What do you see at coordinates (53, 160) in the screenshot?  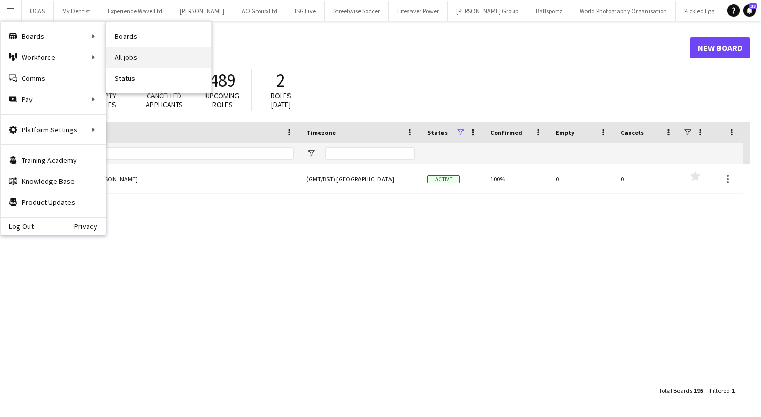 I see `a: Training Academy` at bounding box center [53, 160].